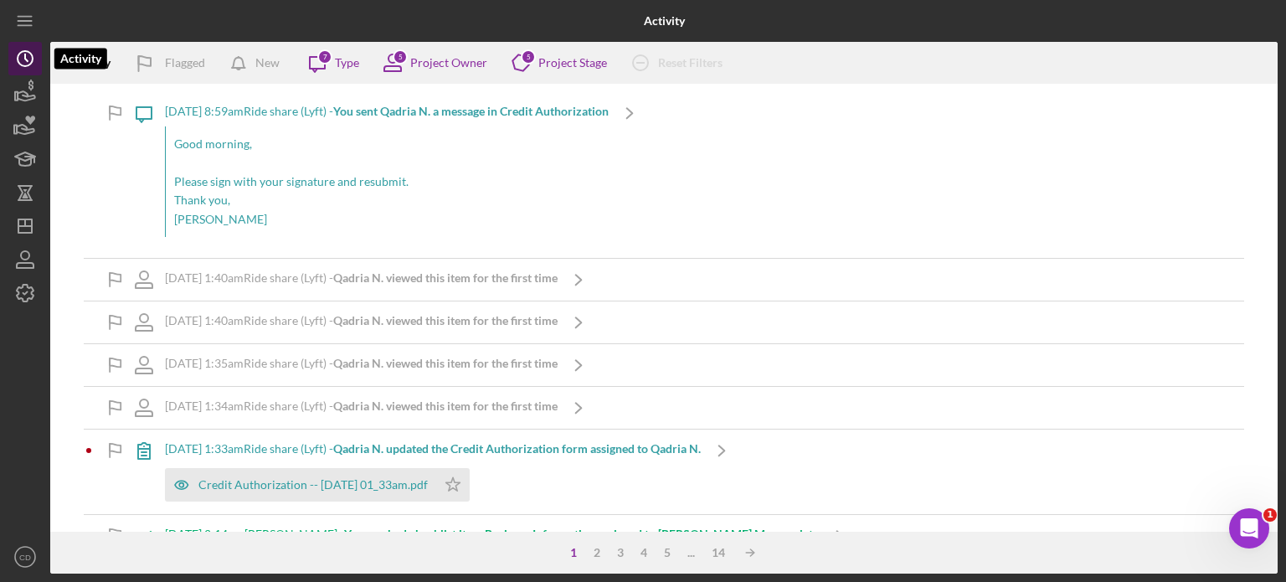  Describe the element at coordinates (95, 63) in the screenshot. I see `div: Filter by` at that location.